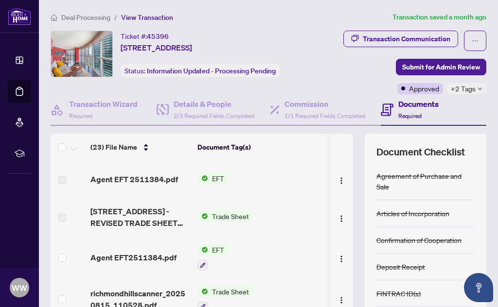  I want to click on span: Document Checklist, so click(420, 152).